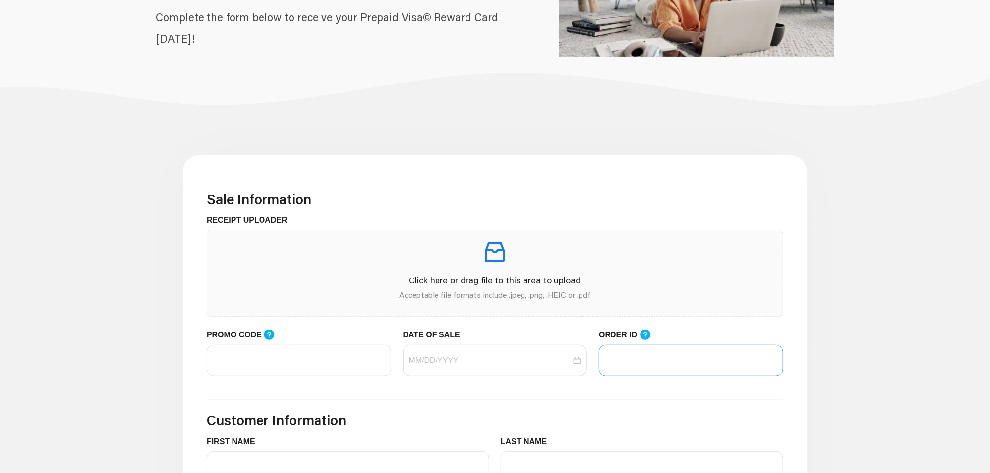 The image size is (990, 473). Describe the element at coordinates (630, 335) in the screenshot. I see `label: ORDER ID` at that location.